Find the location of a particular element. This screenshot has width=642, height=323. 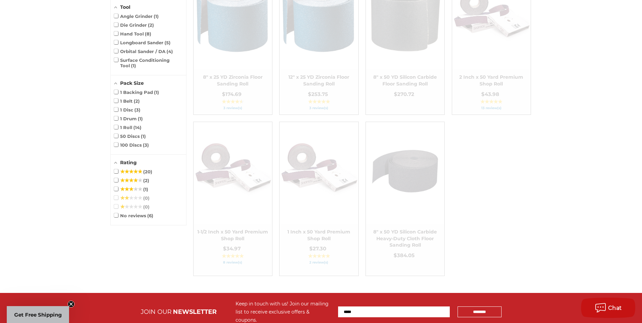

span: Get Free Shipping is located at coordinates (38, 315).